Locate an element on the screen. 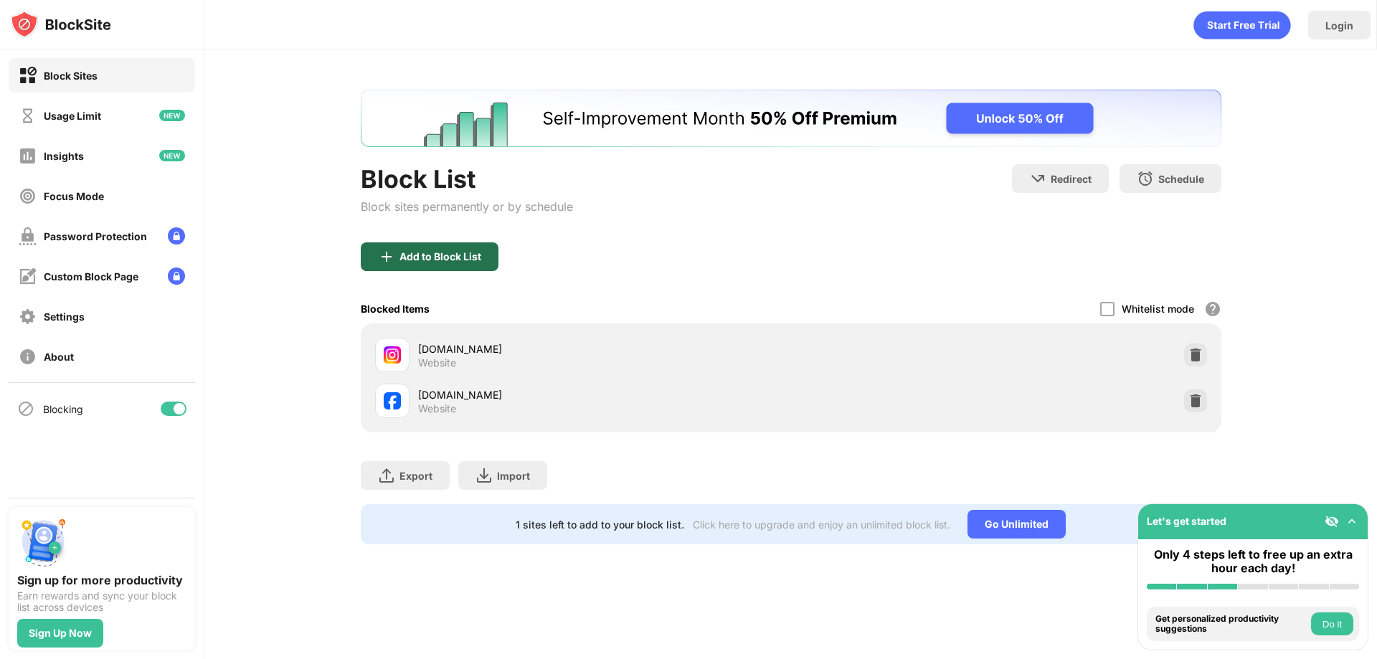 The height and width of the screenshot is (659, 1377). div: Blocked Items is located at coordinates (395, 308).